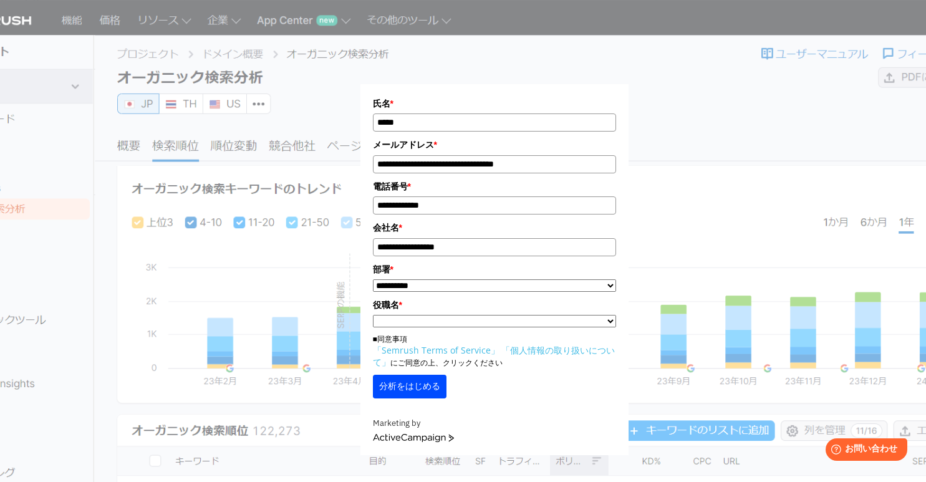 The height and width of the screenshot is (482, 926). Describe the element at coordinates (56, 16) in the screenshot. I see `span: お問い合わせ` at that location.